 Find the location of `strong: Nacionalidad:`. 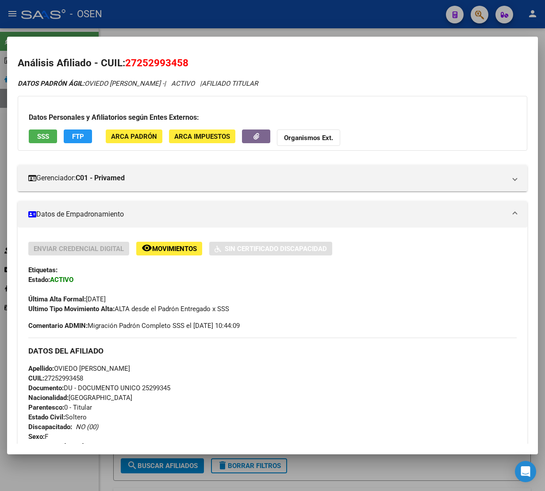

strong: Nacionalidad: is located at coordinates (48, 398).